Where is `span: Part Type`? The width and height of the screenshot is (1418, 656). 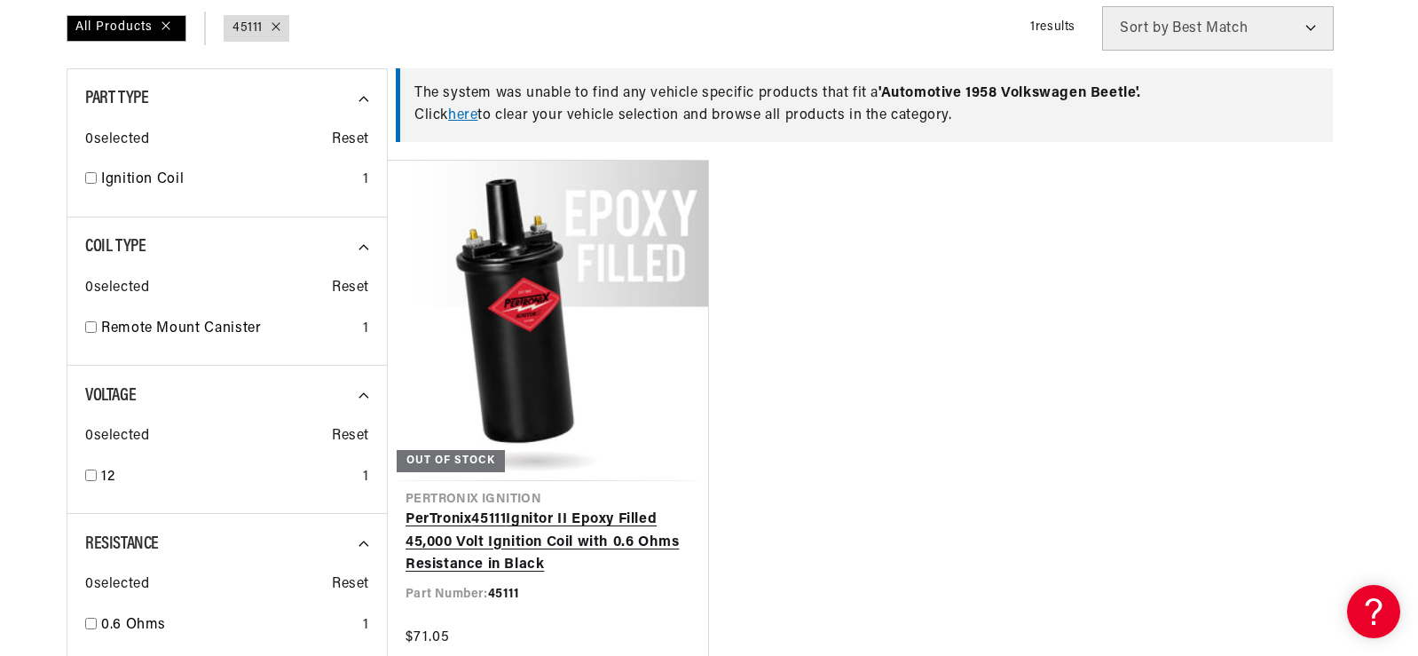 span: Part Type is located at coordinates (116, 98).